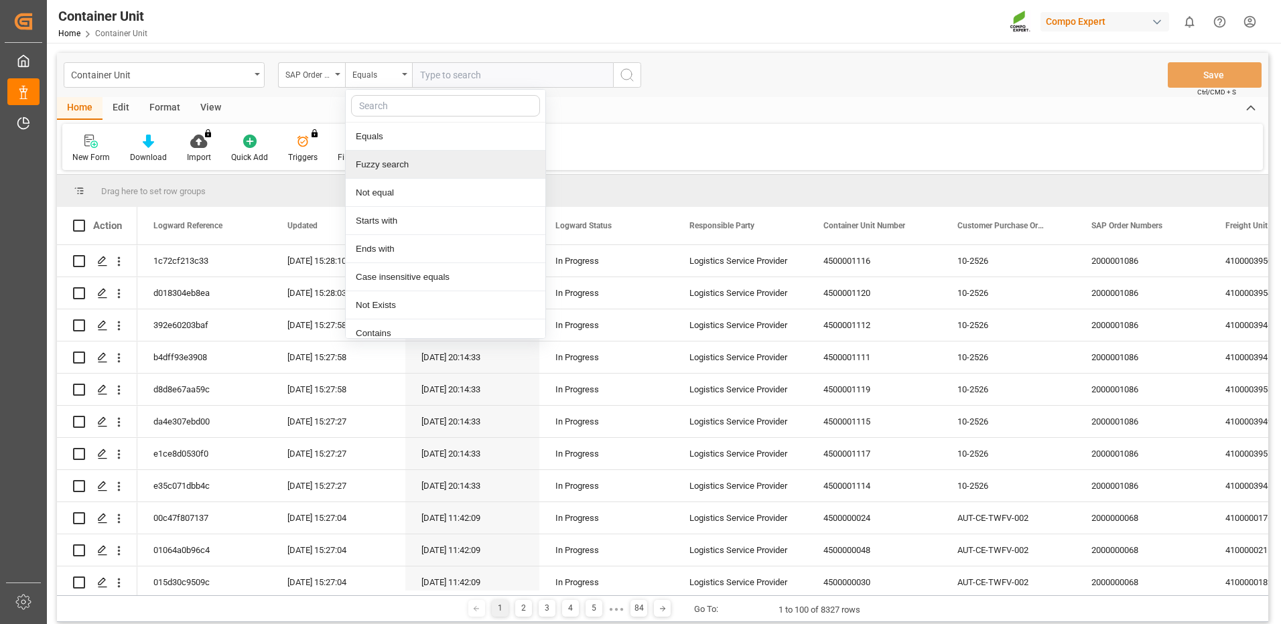  Describe the element at coordinates (1108, 21) in the screenshot. I see `button: Compo Expert` at that location.